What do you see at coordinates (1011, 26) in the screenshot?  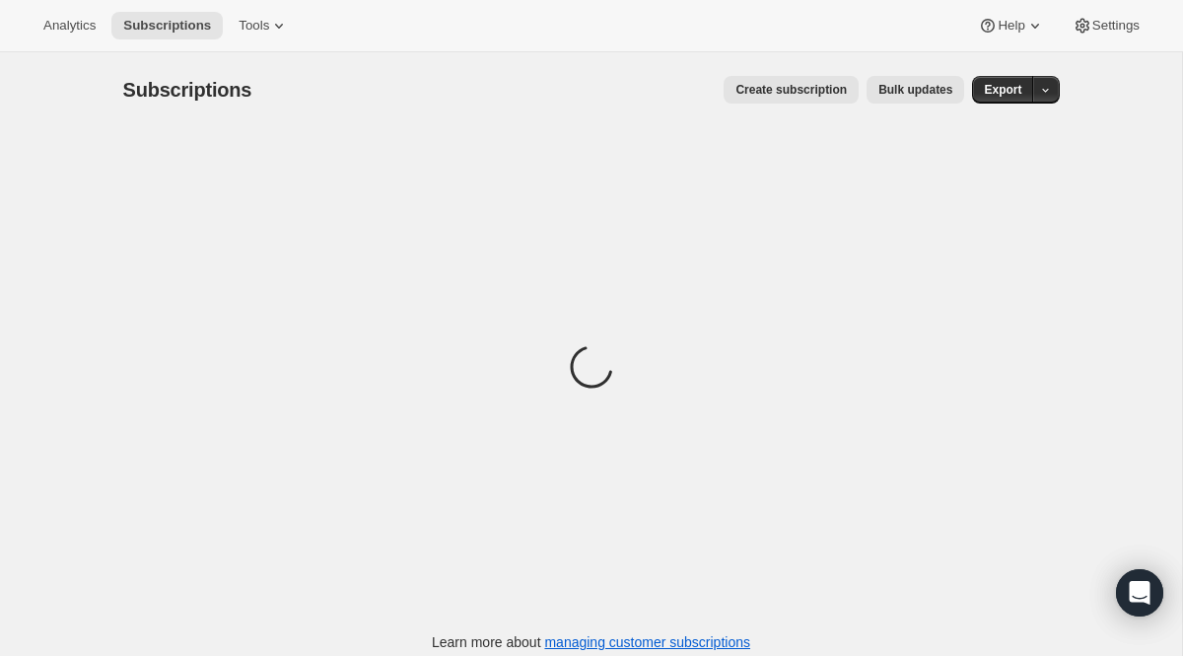 I see `span: Help` at bounding box center [1011, 26].